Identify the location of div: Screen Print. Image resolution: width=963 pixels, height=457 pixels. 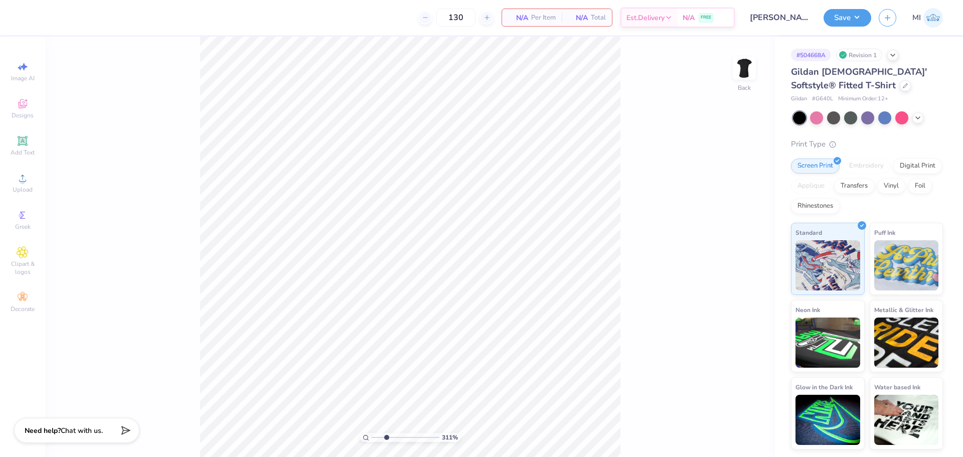
(815, 166).